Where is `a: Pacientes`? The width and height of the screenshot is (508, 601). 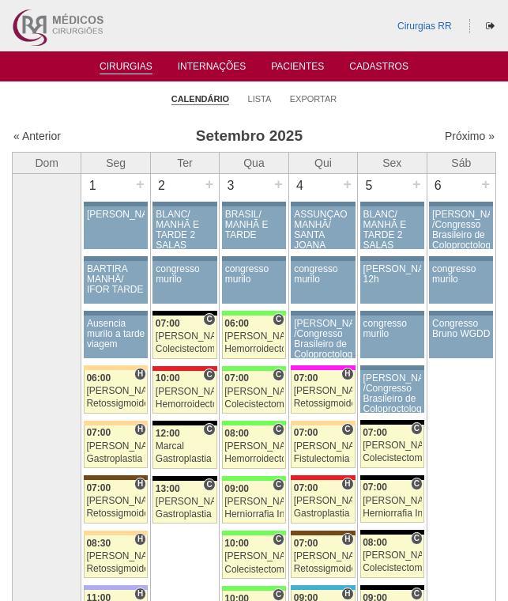
a: Pacientes is located at coordinates (297, 69).